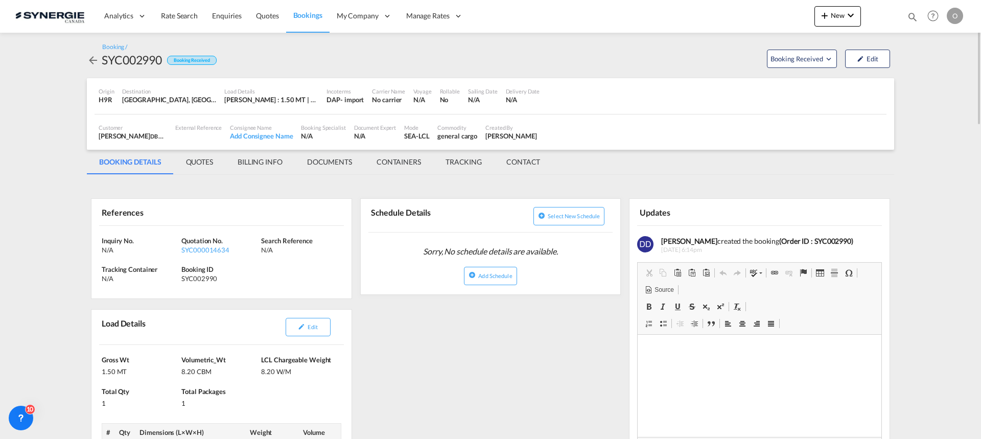 The width and height of the screenshot is (981, 439). I want to click on span: My Company, so click(358, 16).